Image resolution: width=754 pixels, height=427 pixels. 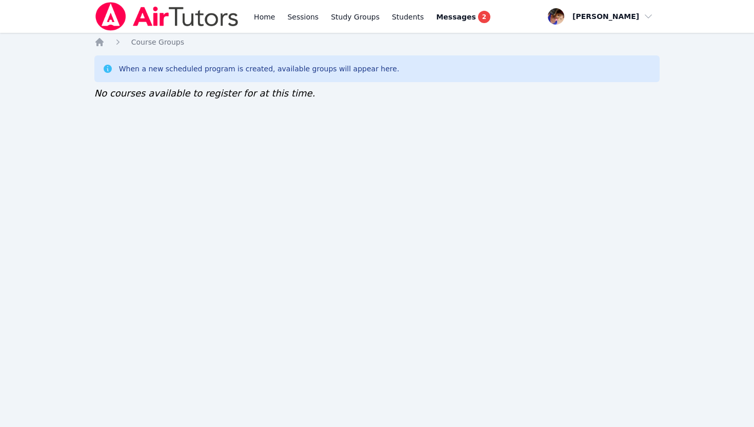 What do you see at coordinates (377, 42) in the screenshot?
I see `nav: Breadcrumb` at bounding box center [377, 42].